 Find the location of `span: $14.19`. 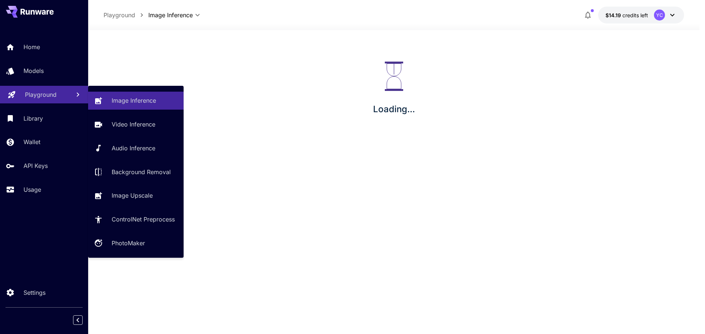

span: $14.19 is located at coordinates (614, 15).